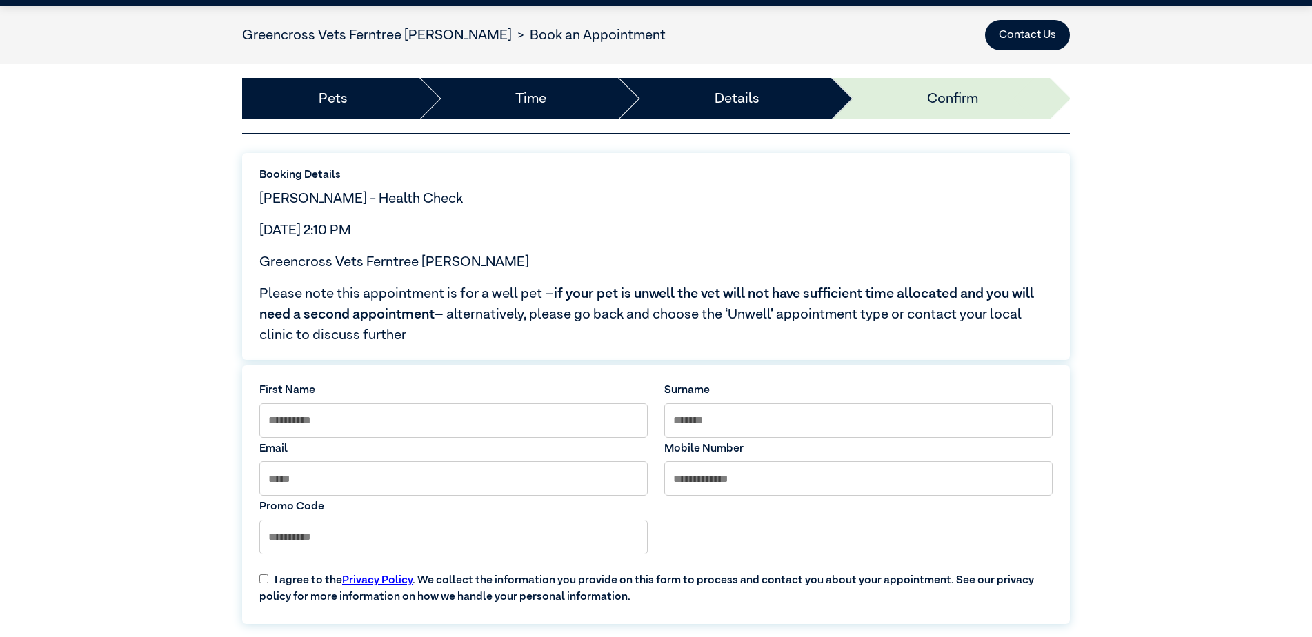 This screenshot has width=1312, height=637. What do you see at coordinates (333, 99) in the screenshot?
I see `a: Pets` at bounding box center [333, 99].